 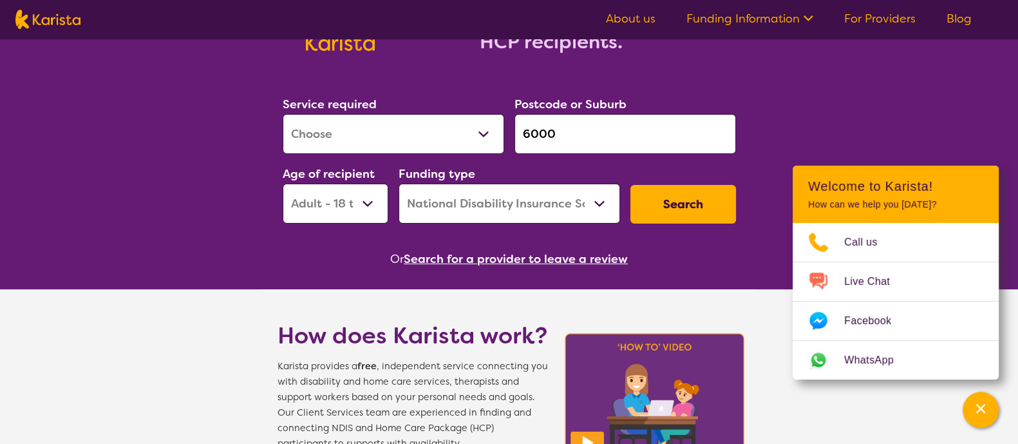 I want to click on label: Funding type, so click(x=436, y=174).